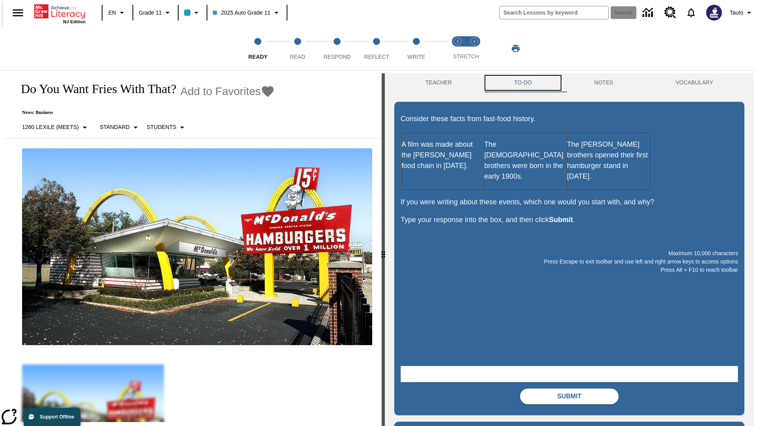 Image resolution: width=757 pixels, height=426 pixels. Describe the element at coordinates (383, 249) in the screenshot. I see `div: Press Enter or Spacebar and then press right and left arrow keys to move the slider` at that location.